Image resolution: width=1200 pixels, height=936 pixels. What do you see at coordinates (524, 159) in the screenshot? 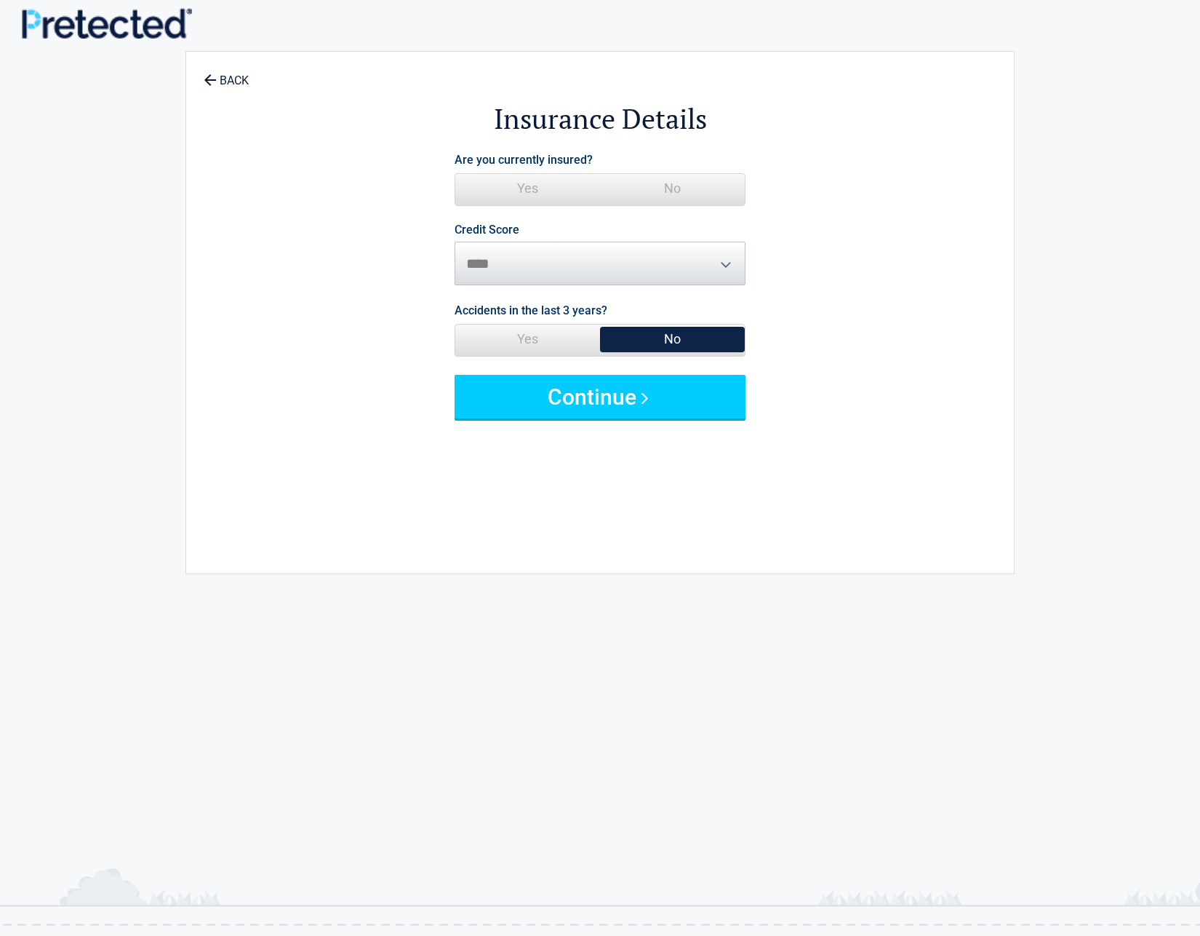
I see `label: Are you currently insured?` at bounding box center [524, 159].